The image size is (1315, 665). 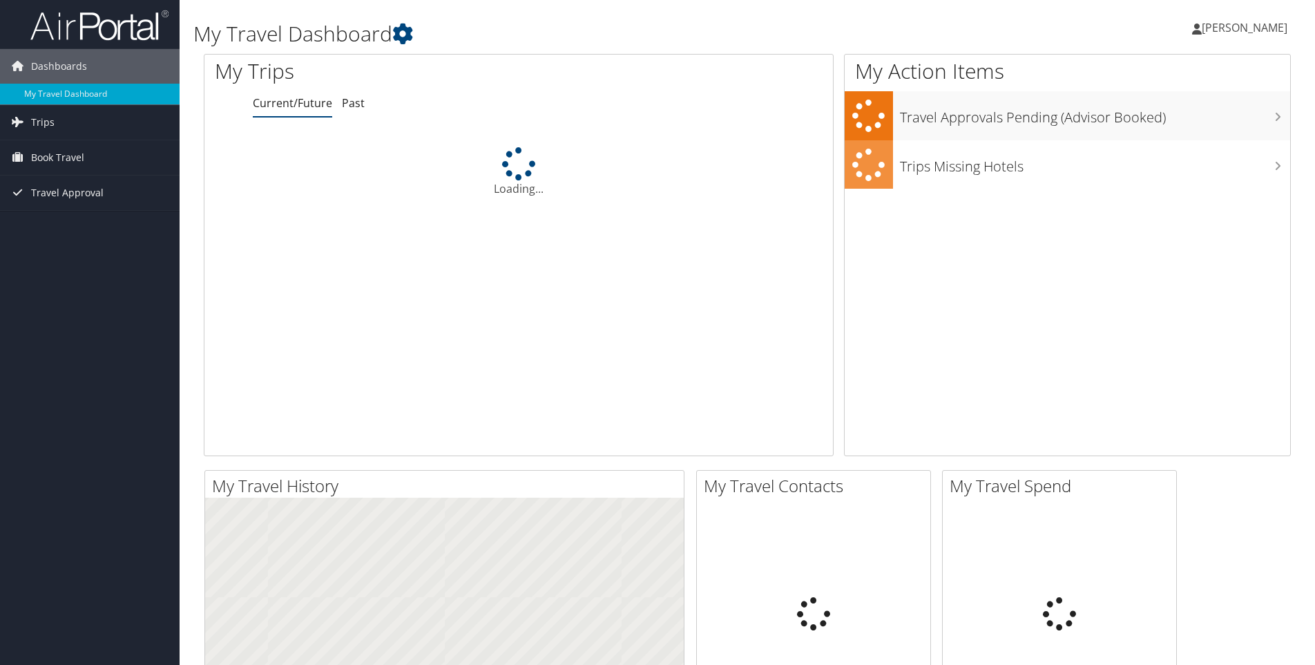 What do you see at coordinates (1095, 114) in the screenshot?
I see `h3: Travel Approvals Pending (Advisor Booked)` at bounding box center [1095, 114].